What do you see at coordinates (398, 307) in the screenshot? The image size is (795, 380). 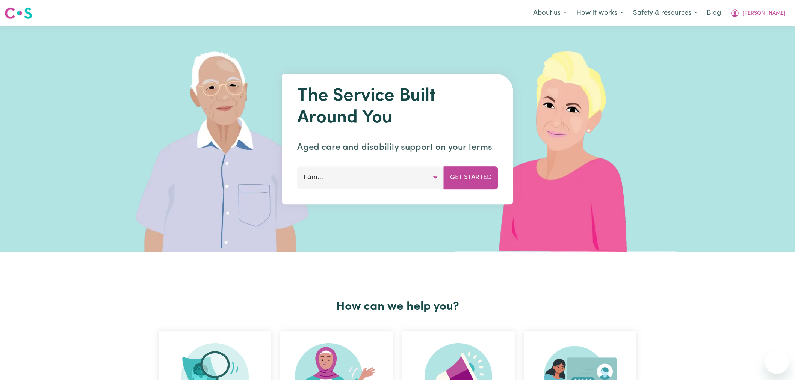 I see `h2: How can we help you?` at bounding box center [398, 307].